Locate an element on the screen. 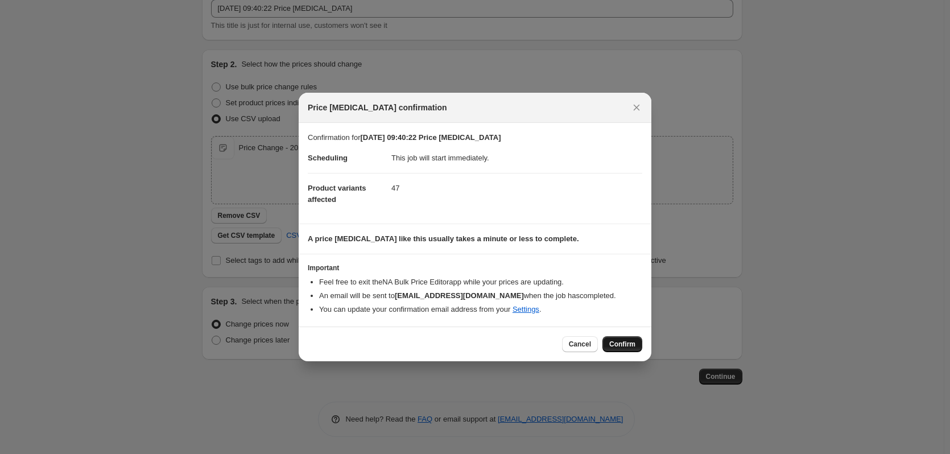  p: Confirmation for is located at coordinates (475, 138).